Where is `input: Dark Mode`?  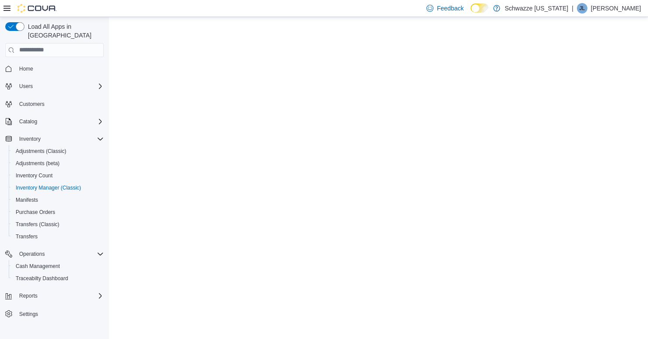 input: Dark Mode is located at coordinates (480, 8).